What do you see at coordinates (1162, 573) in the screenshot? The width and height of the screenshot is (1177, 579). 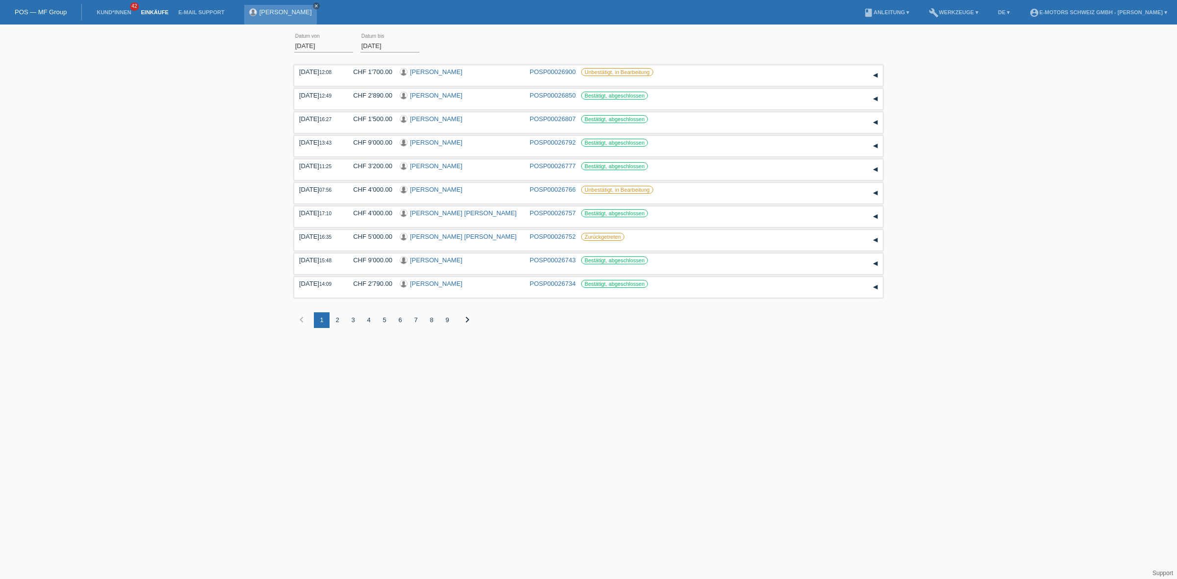 I see `a: Support` at bounding box center [1162, 573].